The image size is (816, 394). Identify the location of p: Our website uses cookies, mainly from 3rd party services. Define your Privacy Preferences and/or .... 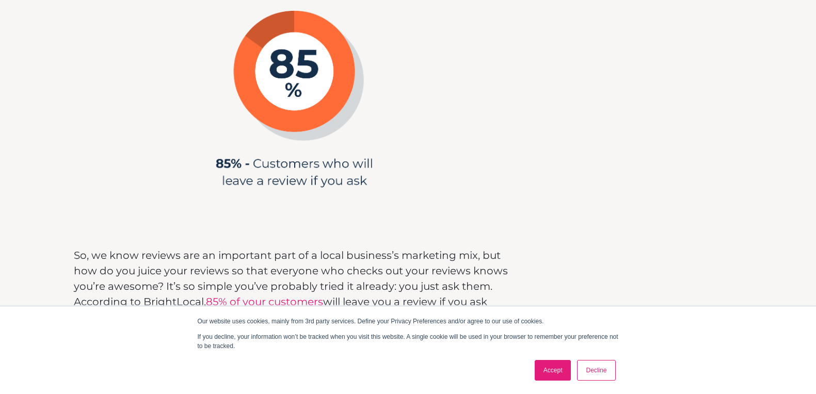
(408, 321).